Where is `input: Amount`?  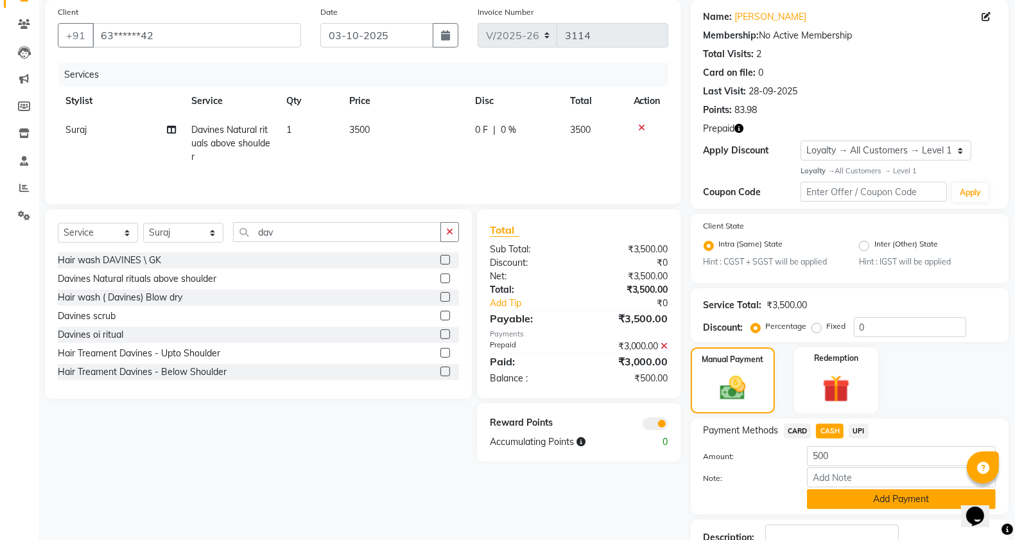 input: Amount is located at coordinates (902, 456).